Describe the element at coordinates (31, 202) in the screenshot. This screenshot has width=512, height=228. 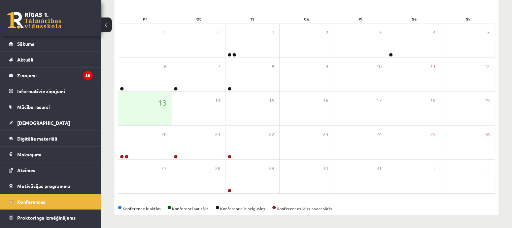
I see `span: Konferences` at that location.